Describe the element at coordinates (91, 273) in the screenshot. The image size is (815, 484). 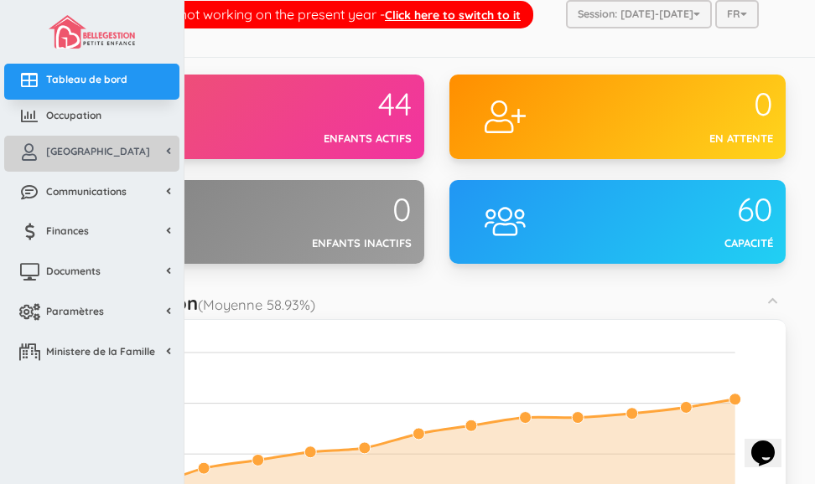
I see `a: Documents` at that location.